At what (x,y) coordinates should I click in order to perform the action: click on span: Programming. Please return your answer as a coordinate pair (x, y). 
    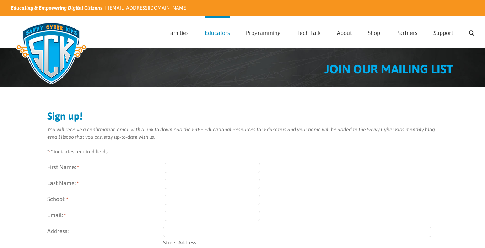
    Looking at the image, I should click on (263, 33).